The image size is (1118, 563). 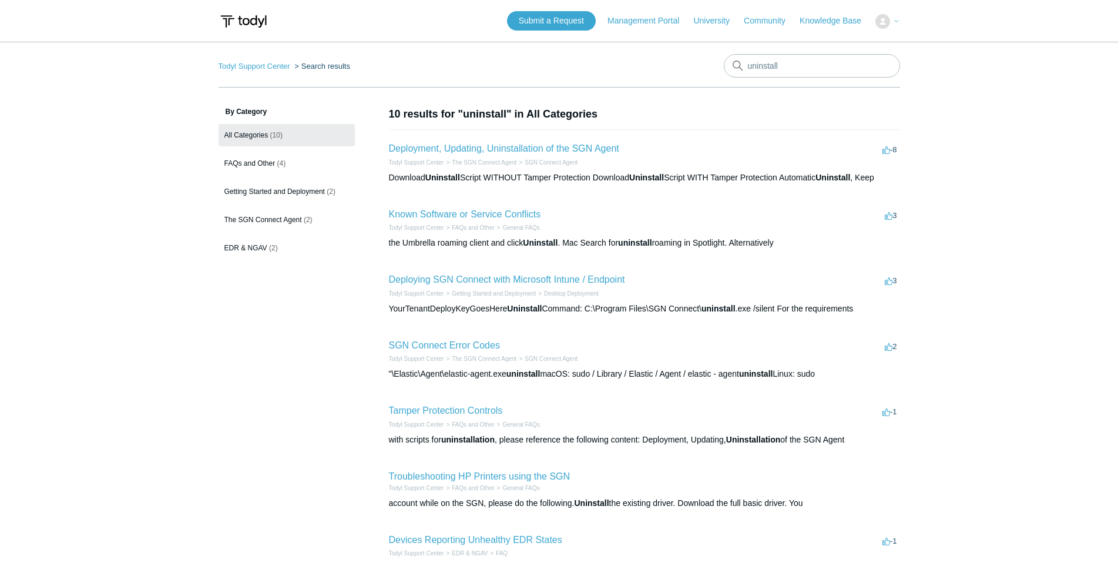 I want to click on div: YourTenantDeployKeyGoesHere Command: C:\Program Files\SGN Connect\ .exe /silent For the requirements, so click(x=644, y=308).